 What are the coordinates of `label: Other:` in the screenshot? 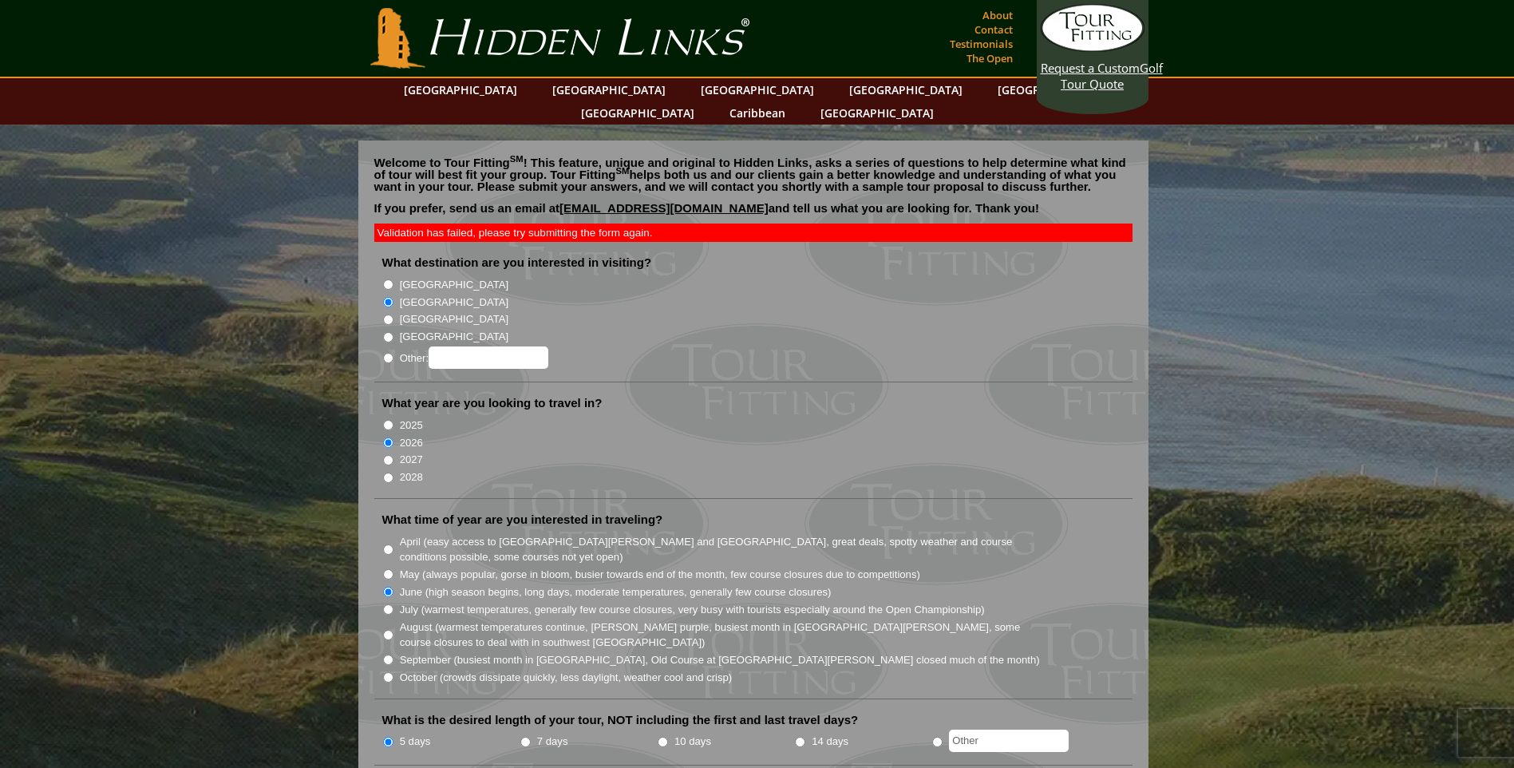 It's located at (474, 358).